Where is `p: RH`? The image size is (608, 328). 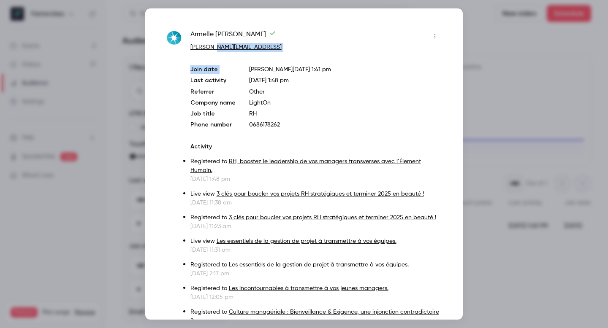
p: RH is located at coordinates (345, 114).